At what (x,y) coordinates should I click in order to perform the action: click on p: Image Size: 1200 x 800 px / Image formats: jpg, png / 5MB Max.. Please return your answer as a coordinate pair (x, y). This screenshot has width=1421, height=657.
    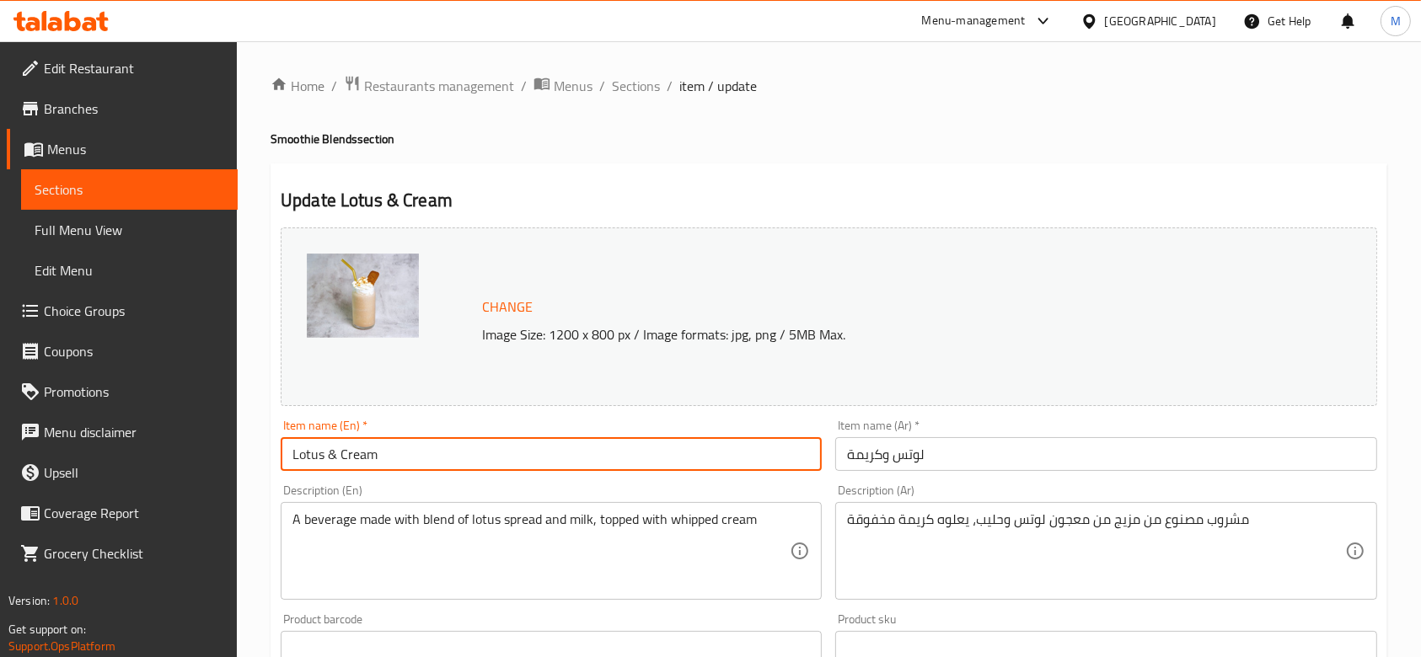
    Looking at the image, I should click on (866, 334).